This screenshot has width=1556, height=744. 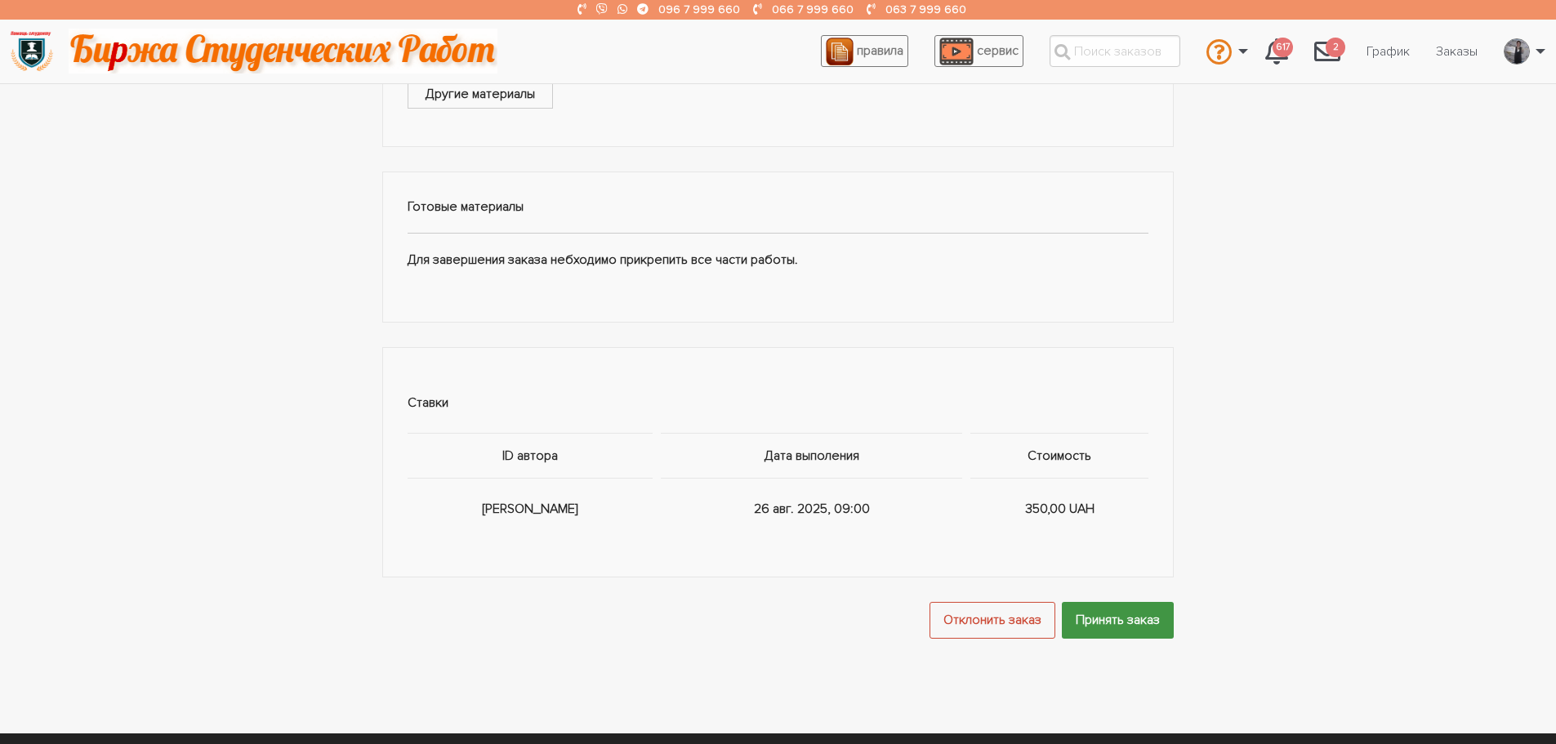 I want to click on td: Ставки, so click(x=778, y=403).